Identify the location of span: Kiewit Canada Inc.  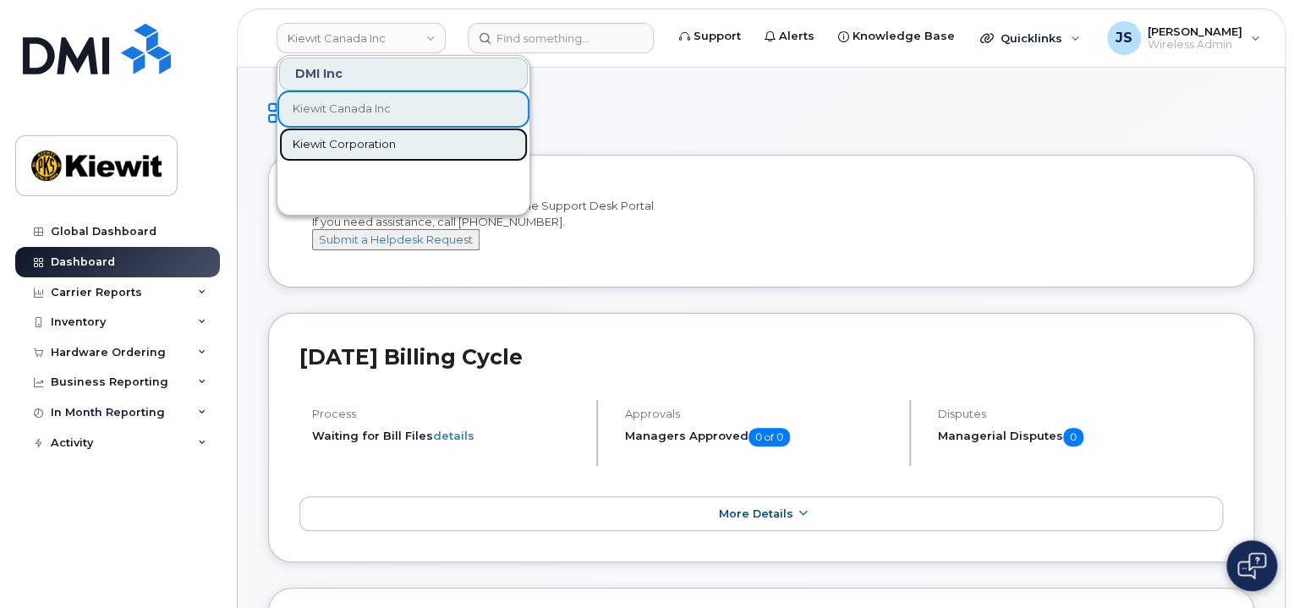
(342, 109).